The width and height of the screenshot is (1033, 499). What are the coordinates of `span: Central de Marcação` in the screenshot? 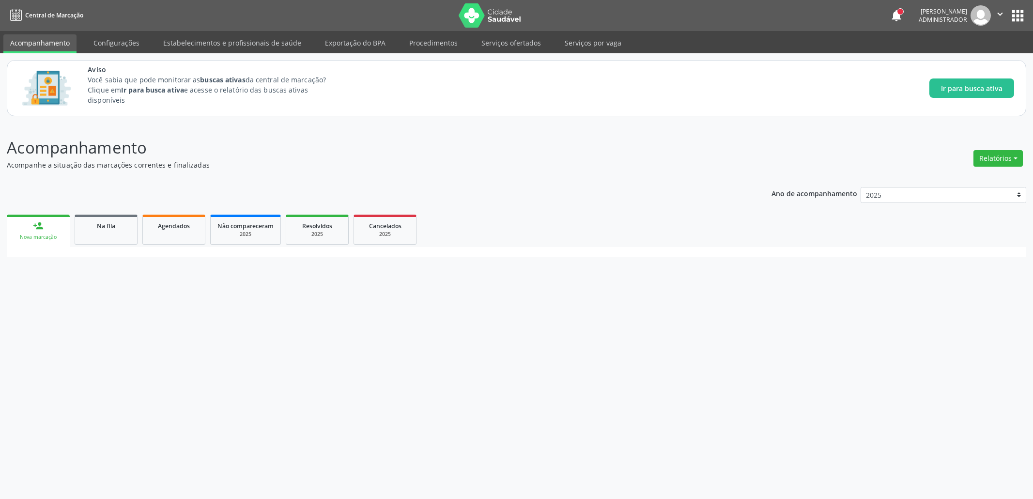 It's located at (54, 15).